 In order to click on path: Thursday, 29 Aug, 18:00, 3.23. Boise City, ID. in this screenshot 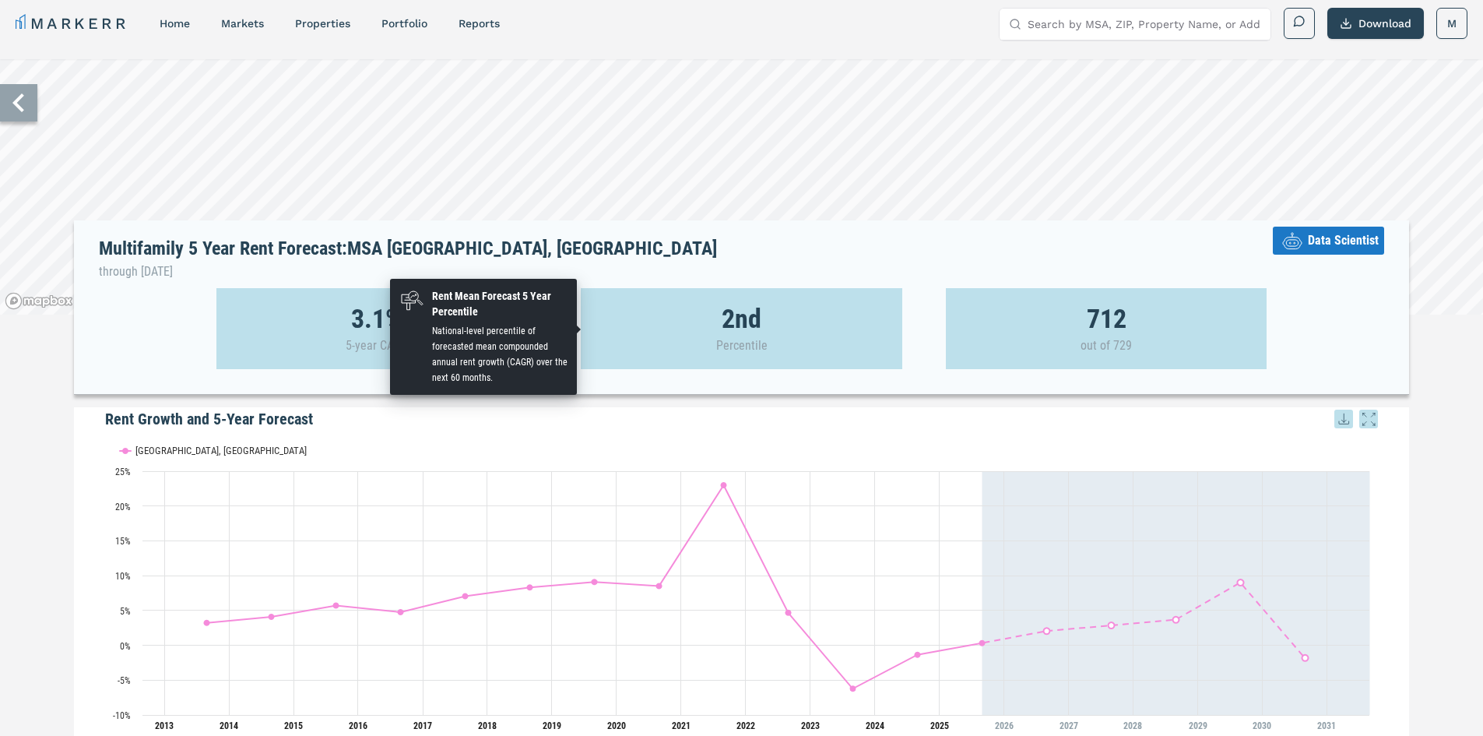, I will do `click(207, 623)`.